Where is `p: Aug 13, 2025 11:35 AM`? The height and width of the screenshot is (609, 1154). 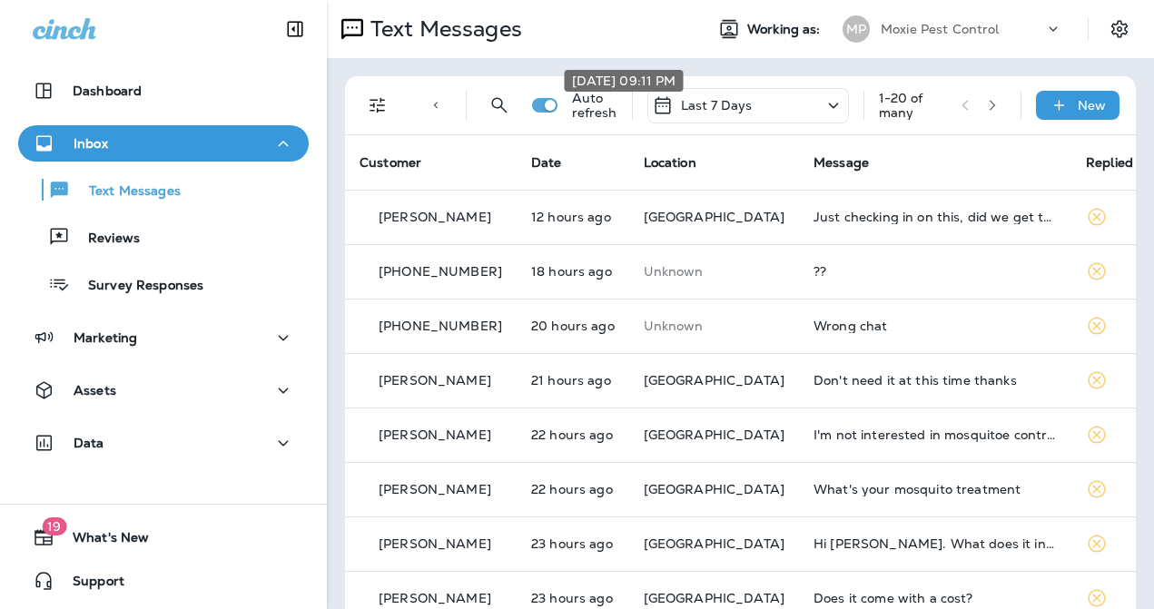
p: Aug 13, 2025 11:35 AM is located at coordinates (573, 380).